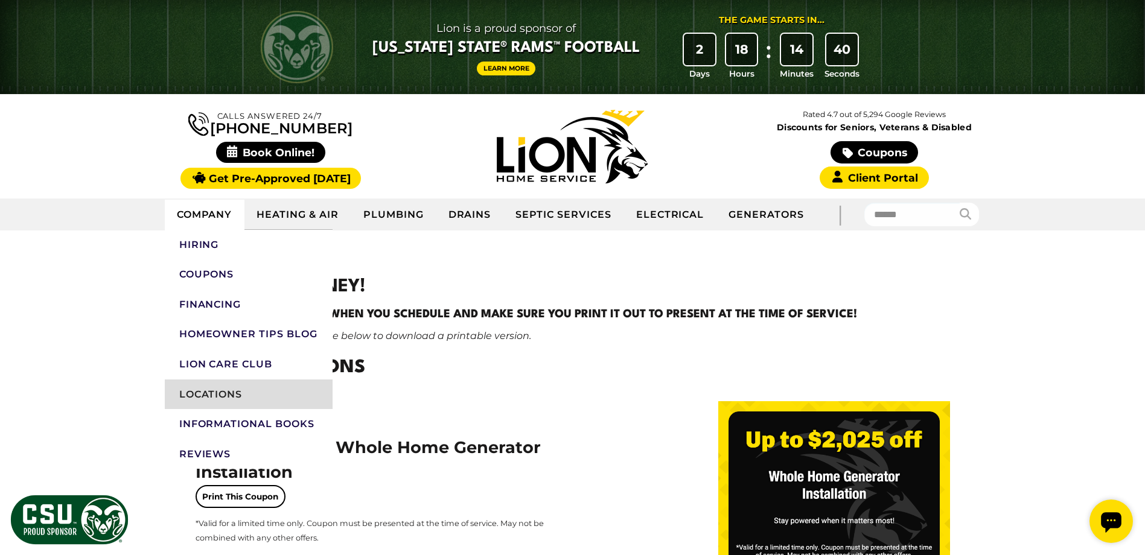 Image resolution: width=1145 pixels, height=555 pixels. What do you see at coordinates (240, 497) in the screenshot?
I see `a: Print This Coupon` at bounding box center [240, 497].